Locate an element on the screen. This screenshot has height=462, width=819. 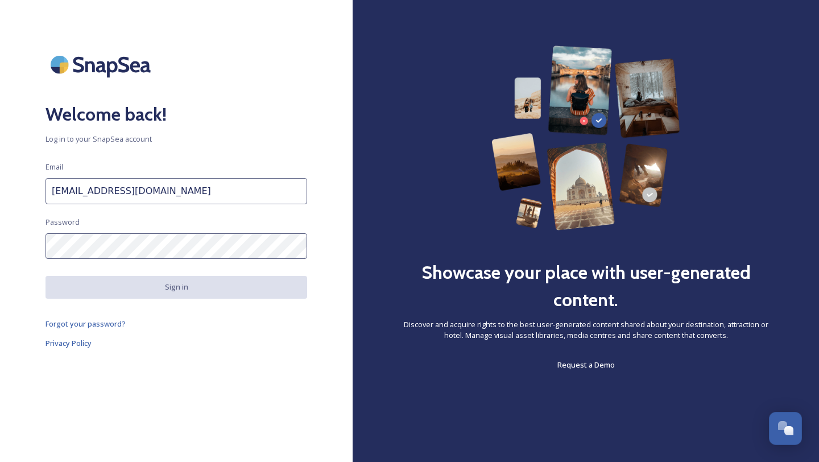
a: Forgot your password? is located at coordinates (176, 323).